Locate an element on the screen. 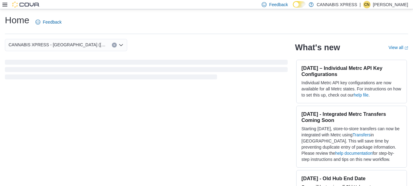 The width and height of the screenshot is (413, 186). p: CANNABIS XPRESS is located at coordinates (337, 5).